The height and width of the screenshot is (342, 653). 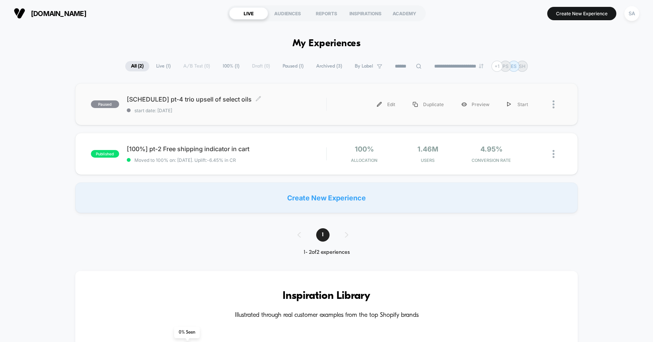 I want to click on div: LIVE, so click(x=249, y=13).